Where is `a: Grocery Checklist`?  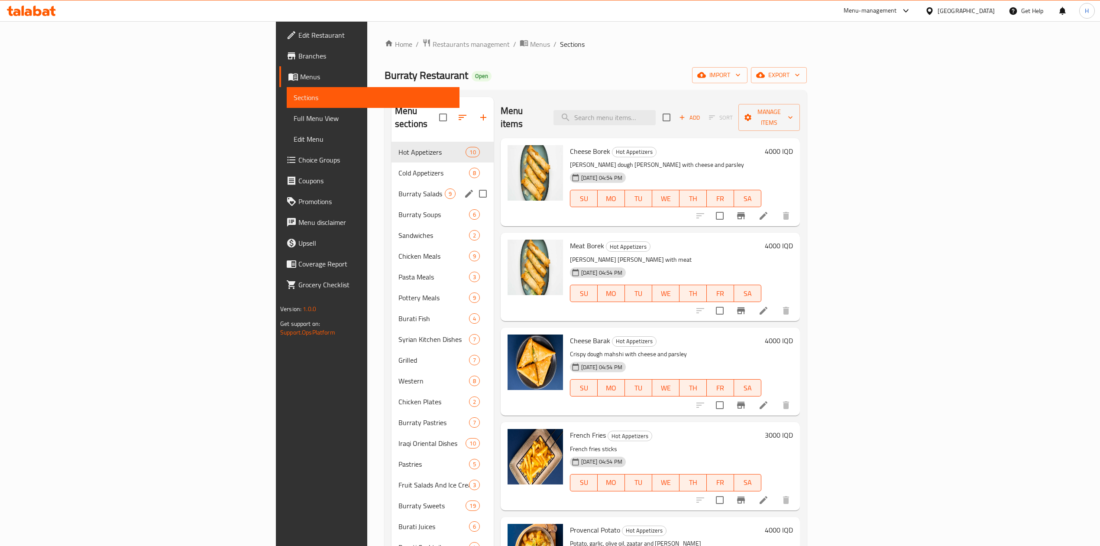 a: Grocery Checklist is located at coordinates (370, 285).